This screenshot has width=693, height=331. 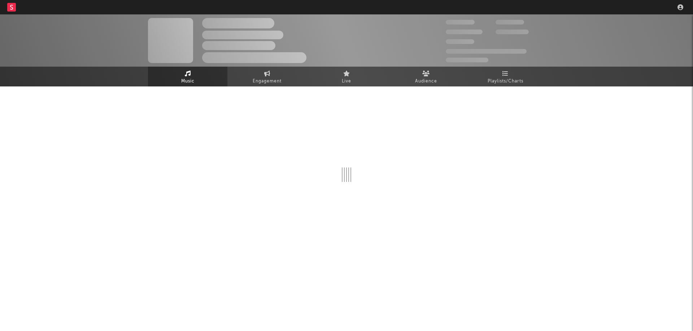 What do you see at coordinates (346, 82) in the screenshot?
I see `span: Live` at bounding box center [346, 82].